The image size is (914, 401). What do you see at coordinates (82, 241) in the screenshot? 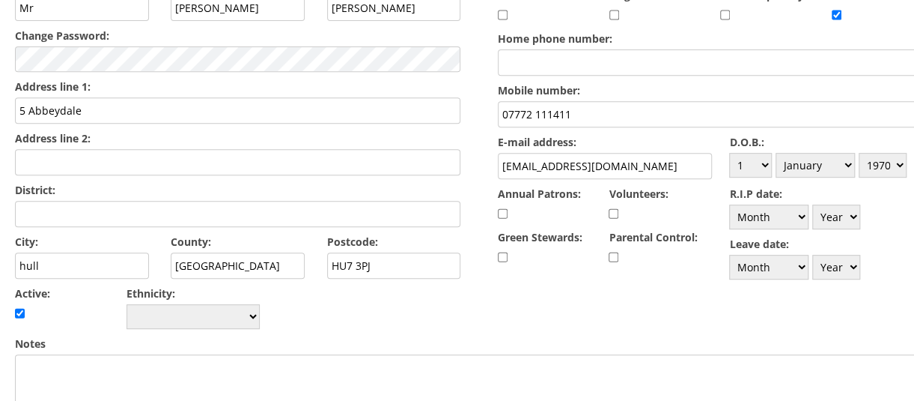
I see `label: City:` at bounding box center [82, 241].